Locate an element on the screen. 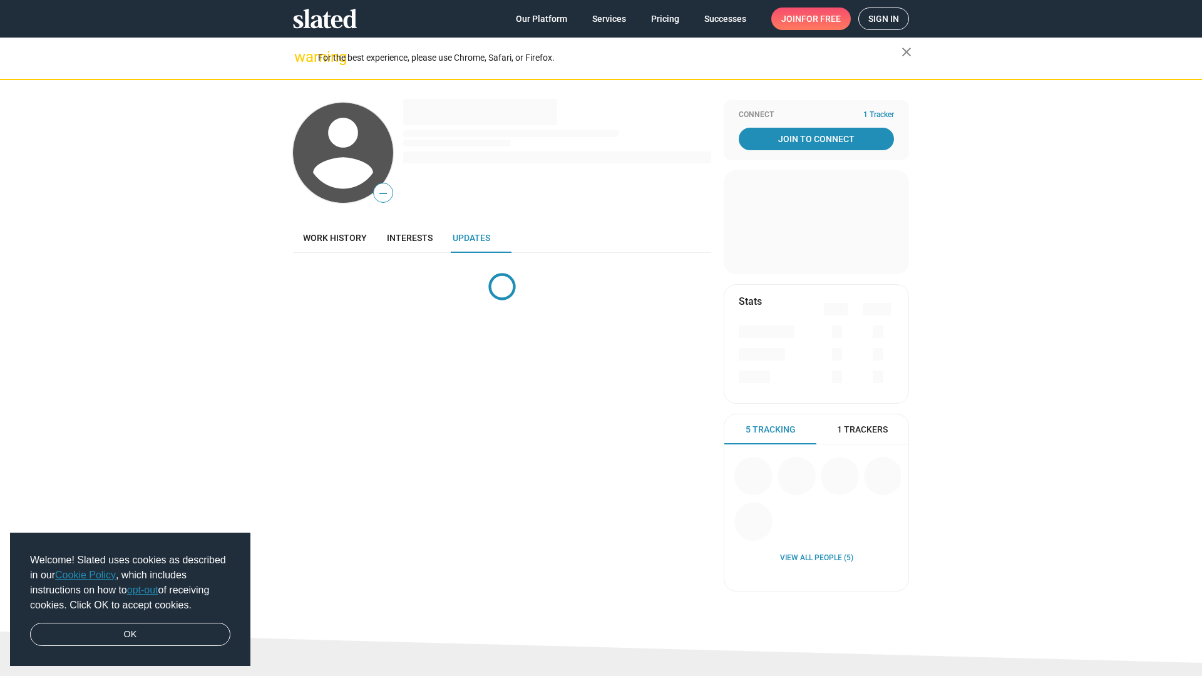 The width and height of the screenshot is (1202, 676). span: Work history is located at coordinates (335, 238).